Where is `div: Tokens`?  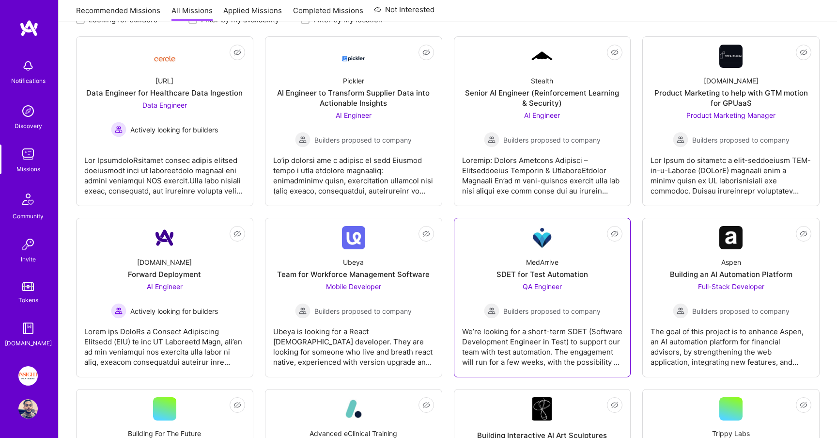
div: Tokens is located at coordinates (28, 299).